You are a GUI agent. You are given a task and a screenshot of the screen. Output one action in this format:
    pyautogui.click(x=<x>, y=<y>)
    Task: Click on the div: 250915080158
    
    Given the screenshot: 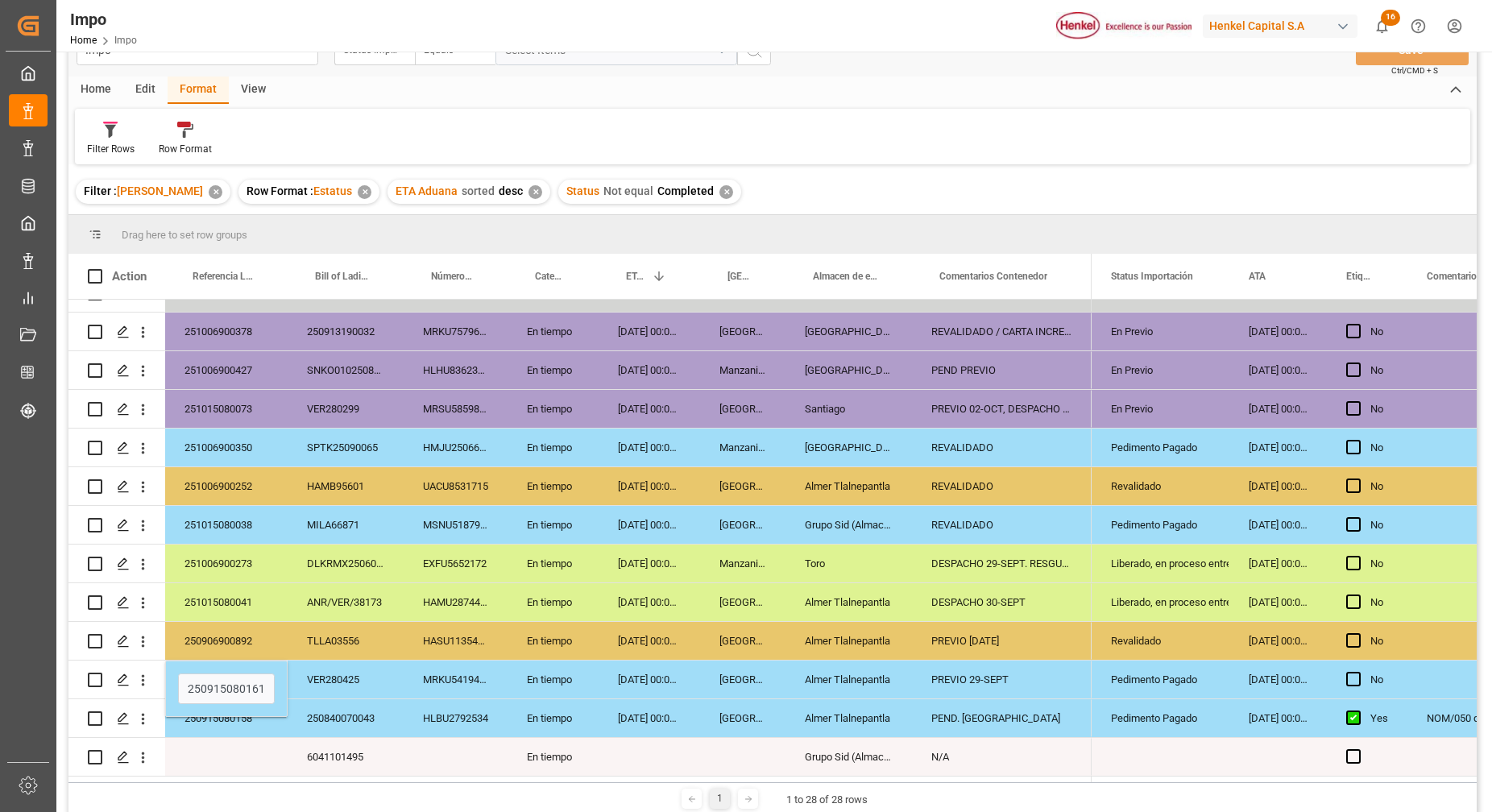 What is the action you would take?
    pyautogui.click(x=226, y=717)
    